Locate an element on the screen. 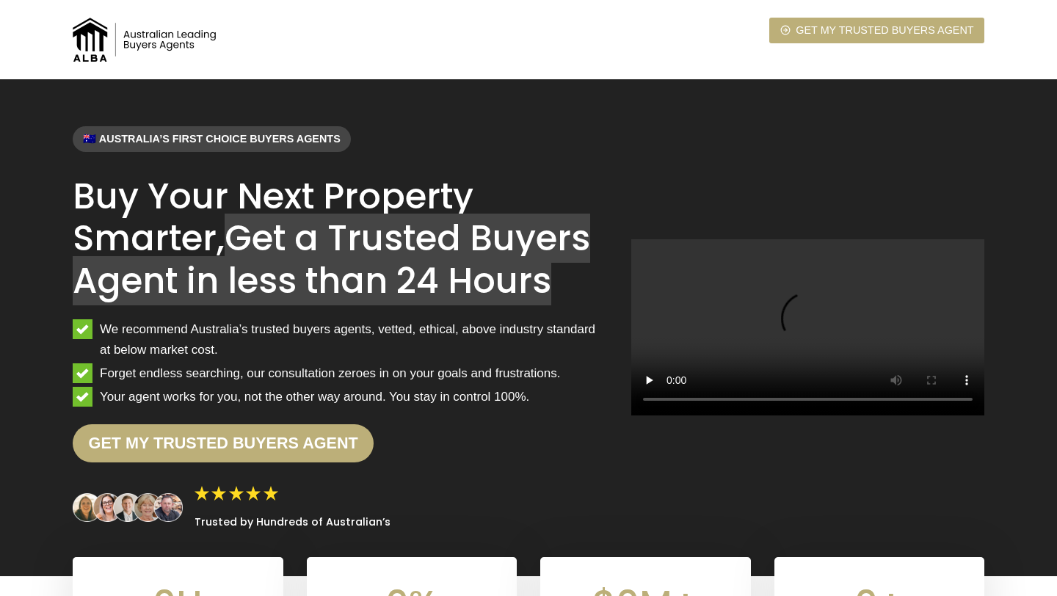 The width and height of the screenshot is (1057, 596). strong: Get my trusted Buyers Agent is located at coordinates (223, 443).